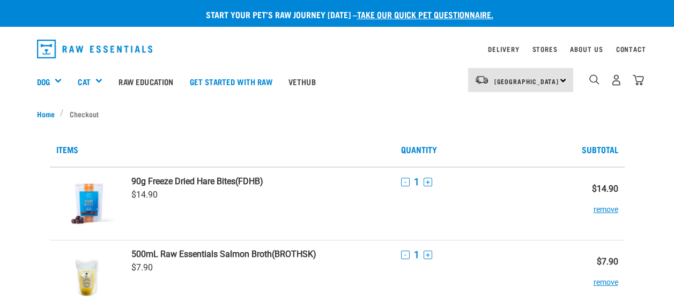 Image resolution: width=674 pixels, height=302 pixels. Describe the element at coordinates (594, 79) in the screenshot. I see `img: home-icon-1@2x.png` at that location.